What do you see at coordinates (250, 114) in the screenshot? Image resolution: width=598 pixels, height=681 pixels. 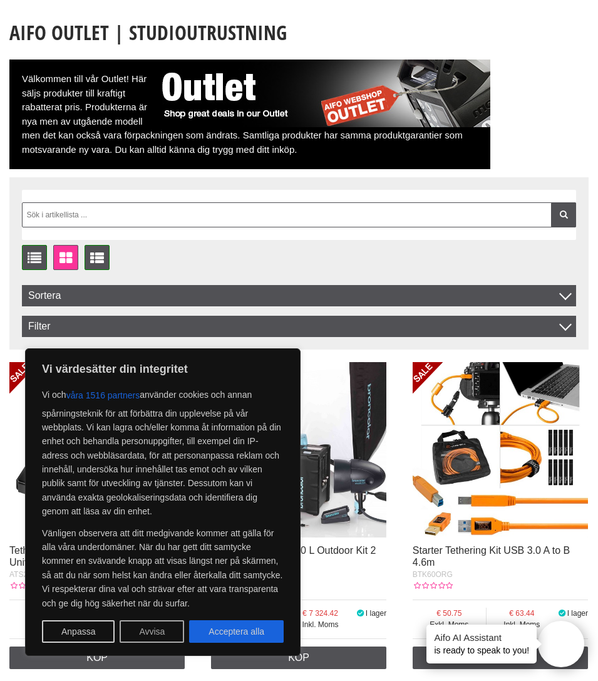 I see `div: Välkommen till vår Outlet! Här säljs produkter till kraftigt rabatterat pris. Produkterna är nya ...` at bounding box center [250, 114].